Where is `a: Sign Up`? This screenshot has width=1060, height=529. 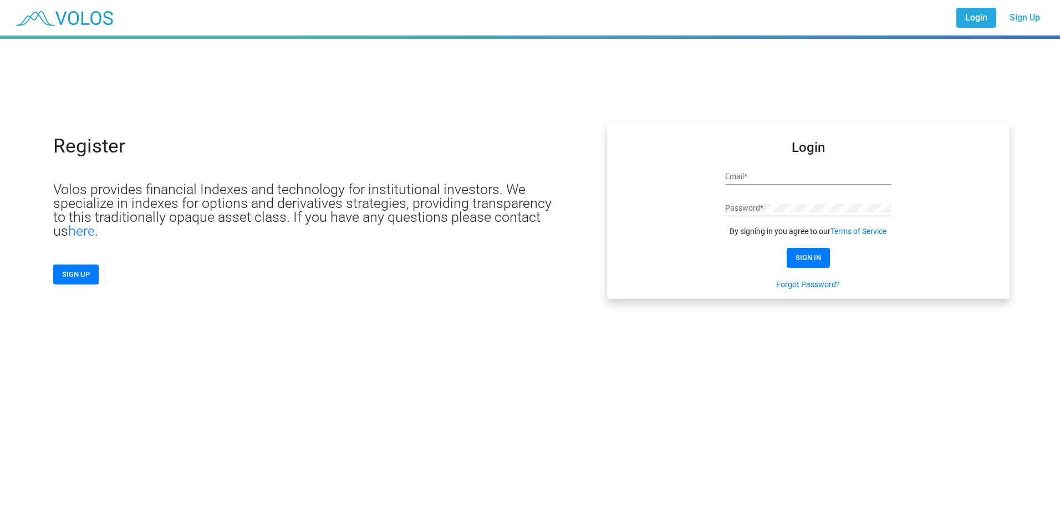
a: Sign Up is located at coordinates (1024, 18).